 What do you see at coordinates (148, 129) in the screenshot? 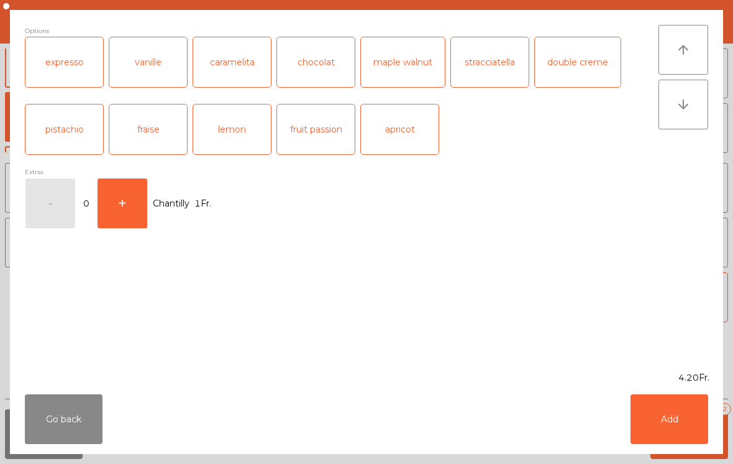
I see `div: fraise` at bounding box center [148, 129].